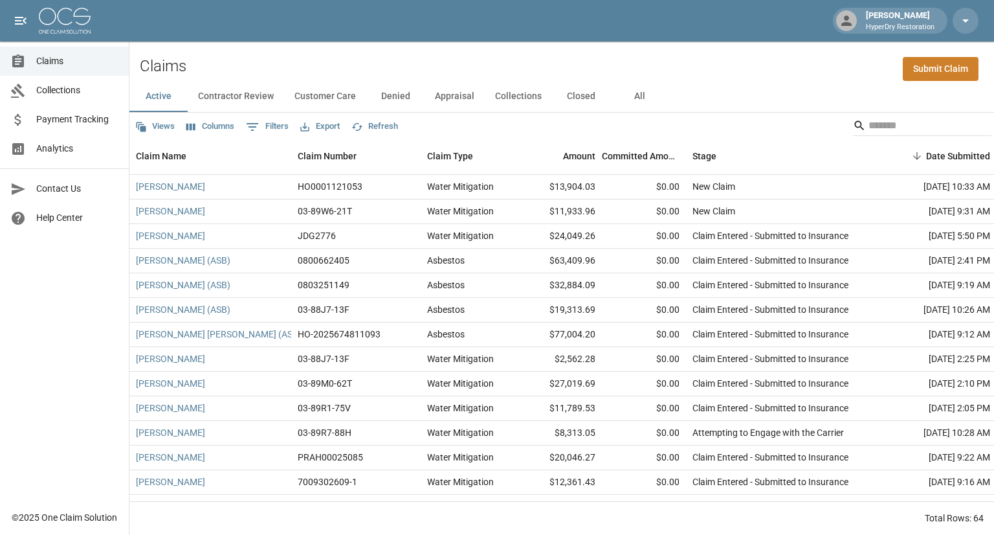  What do you see at coordinates (954, 518) in the screenshot?
I see `div: Total Rows: 64` at bounding box center [954, 518].